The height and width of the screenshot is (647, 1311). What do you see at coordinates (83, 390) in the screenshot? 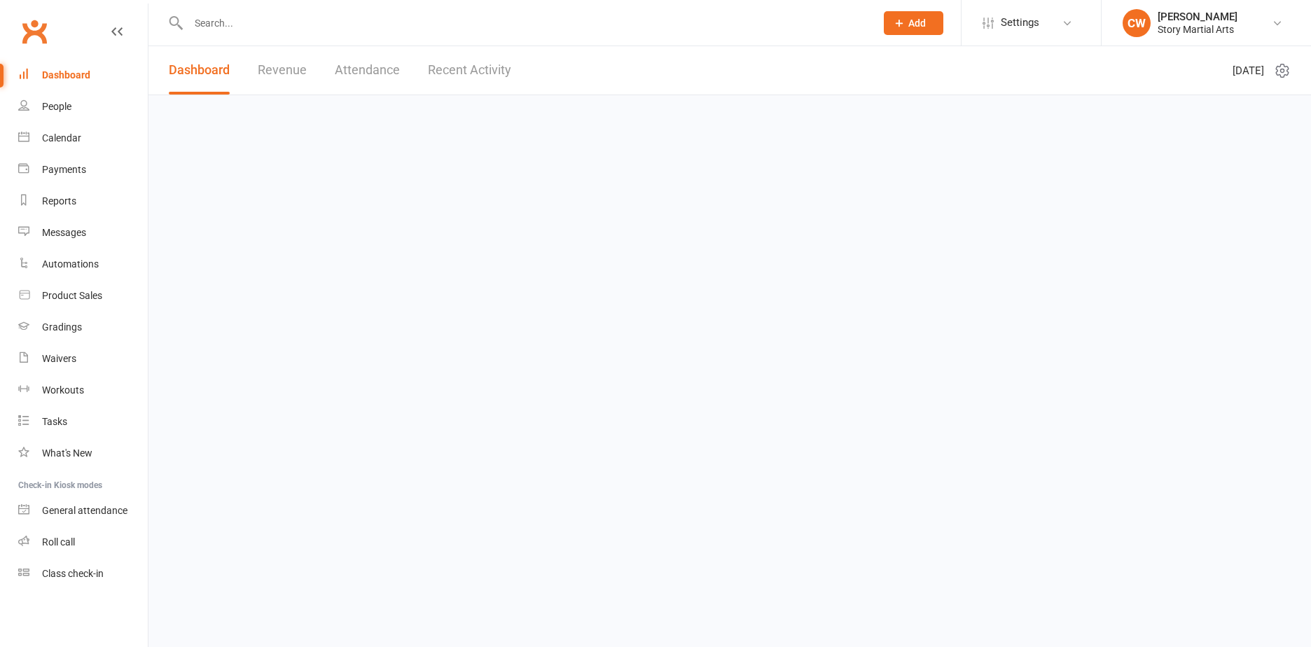
I see `a: Workouts` at bounding box center [83, 390].